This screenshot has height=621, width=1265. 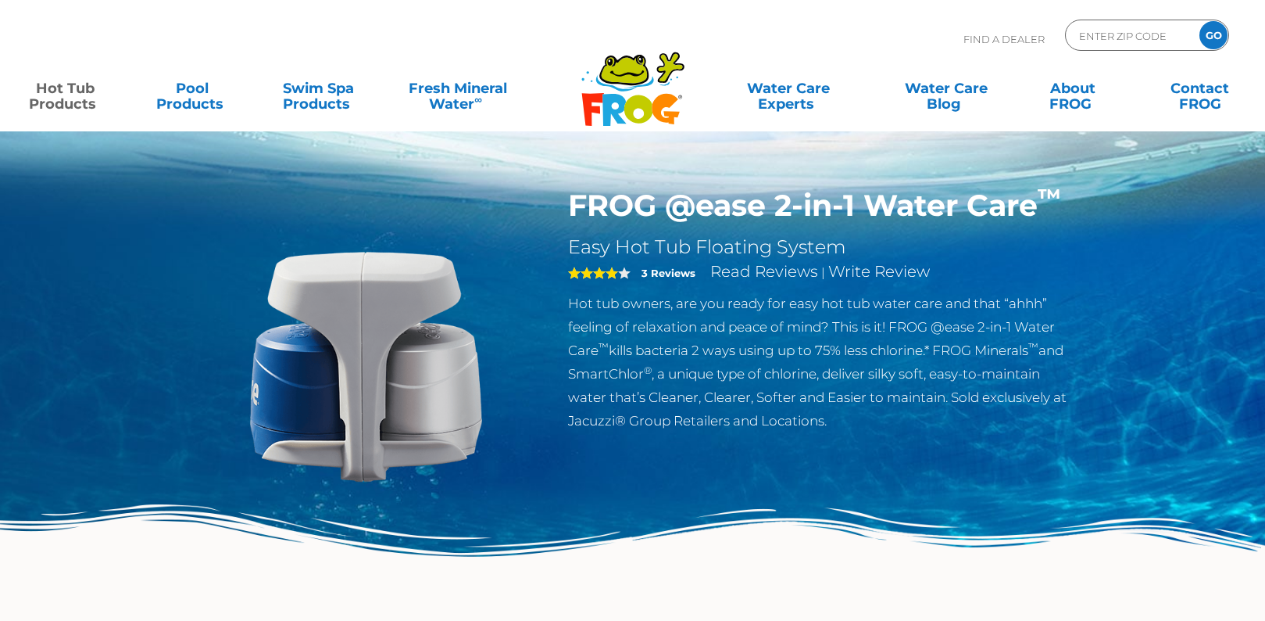 I want to click on a: Swim SpaProducts, so click(x=319, y=88).